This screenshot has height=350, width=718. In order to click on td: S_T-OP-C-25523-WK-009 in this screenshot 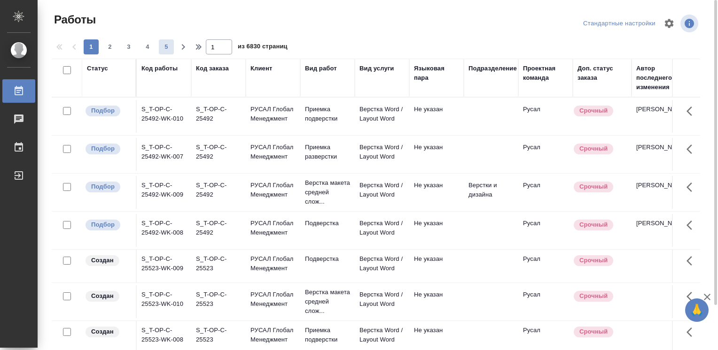, I will do `click(164, 266)`.